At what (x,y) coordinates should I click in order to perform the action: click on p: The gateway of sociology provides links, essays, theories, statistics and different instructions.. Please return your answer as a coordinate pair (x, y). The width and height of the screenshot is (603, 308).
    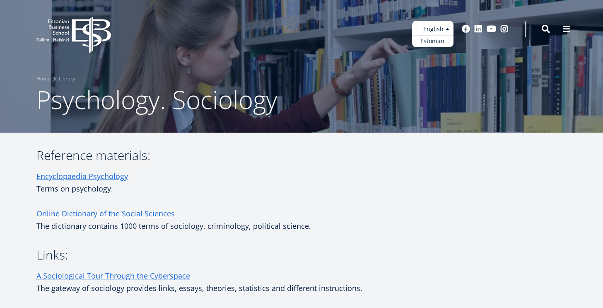
    Looking at the image, I should click on (210, 282).